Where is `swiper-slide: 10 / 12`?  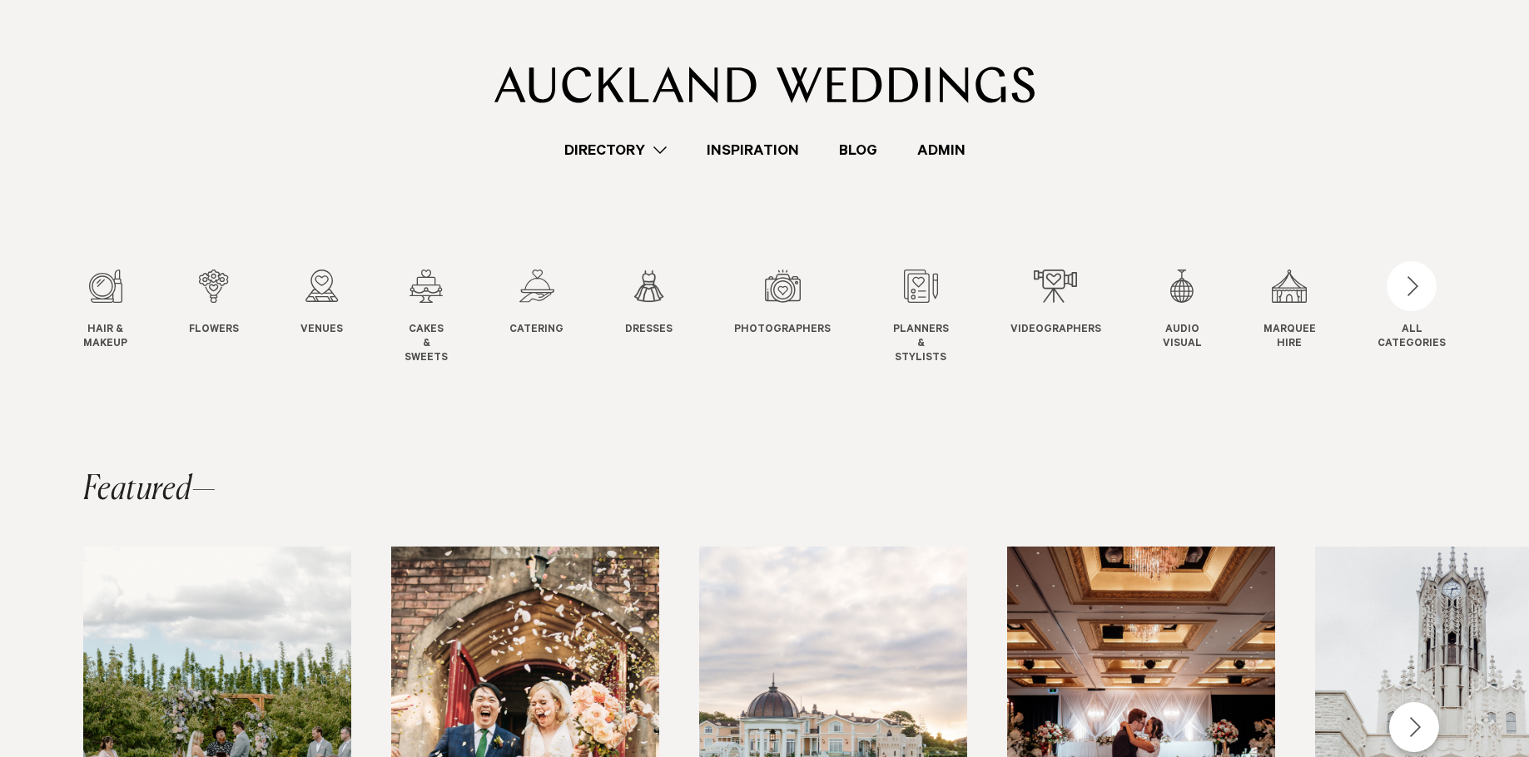 swiper-slide: 10 / 12 is located at coordinates (1199, 317).